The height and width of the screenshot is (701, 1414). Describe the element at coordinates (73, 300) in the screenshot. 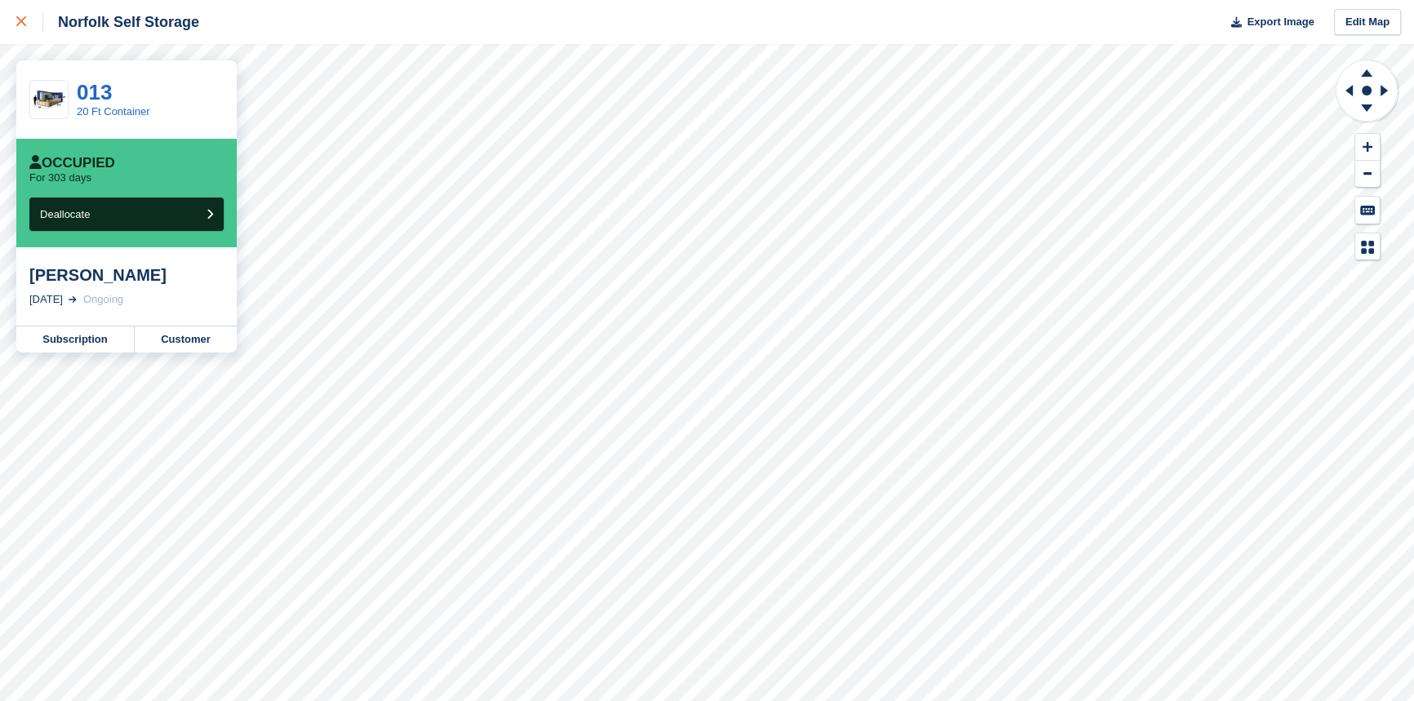

I see `img: arrow-right-light-icn-cde0832a797a2874e46488d9cf13f60e5c3a73dbe684e267c42b8395dfbc2abf.svg` at that location.